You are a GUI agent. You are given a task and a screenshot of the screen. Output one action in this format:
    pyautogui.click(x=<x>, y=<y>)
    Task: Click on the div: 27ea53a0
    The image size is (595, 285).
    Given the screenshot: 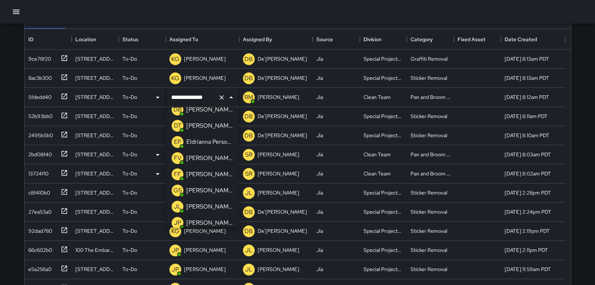 What is the action you would take?
    pyautogui.click(x=38, y=210)
    